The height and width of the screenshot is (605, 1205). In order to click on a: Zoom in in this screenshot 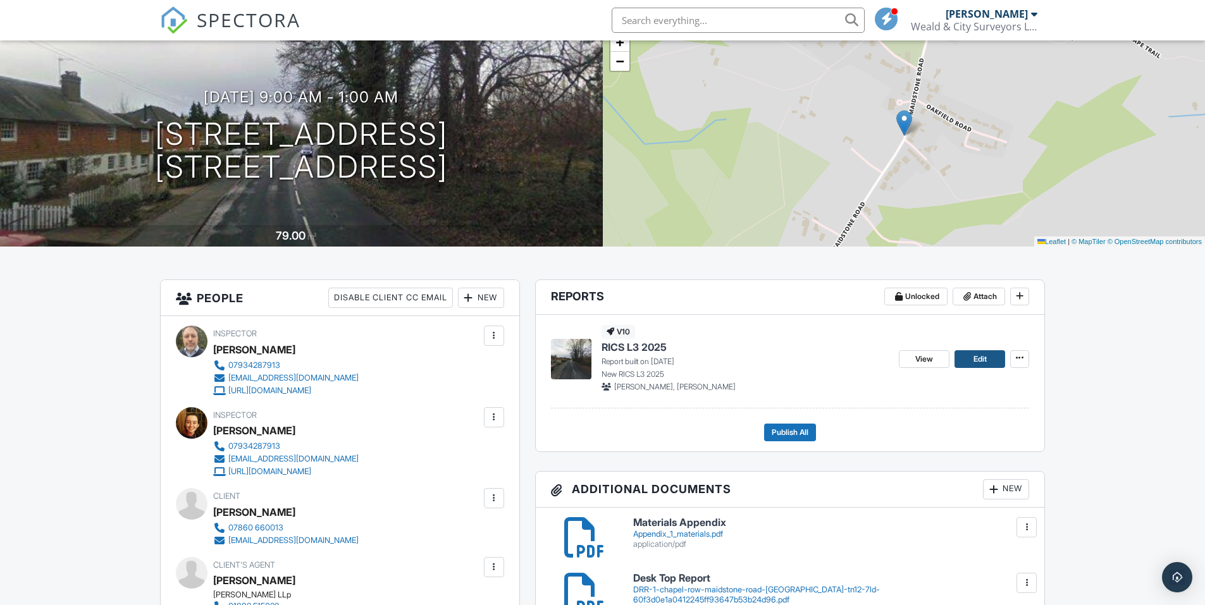, I will do `click(620, 42)`.